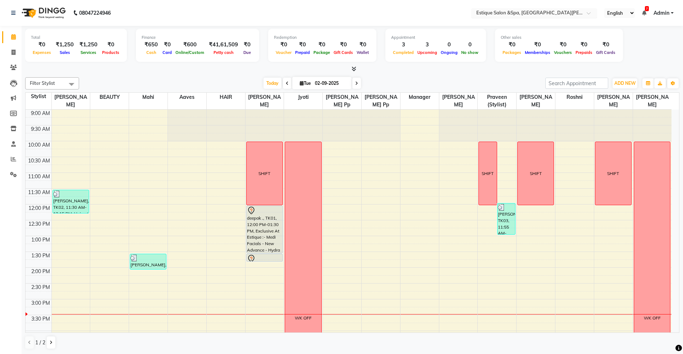 The width and height of the screenshot is (683, 354). I want to click on div: deepak ., TK01, 12:00 PM-01:30 PM, Exclusive At Estique :- Medi Facials - New Advance - Hydra Fac..., so click(265, 229).